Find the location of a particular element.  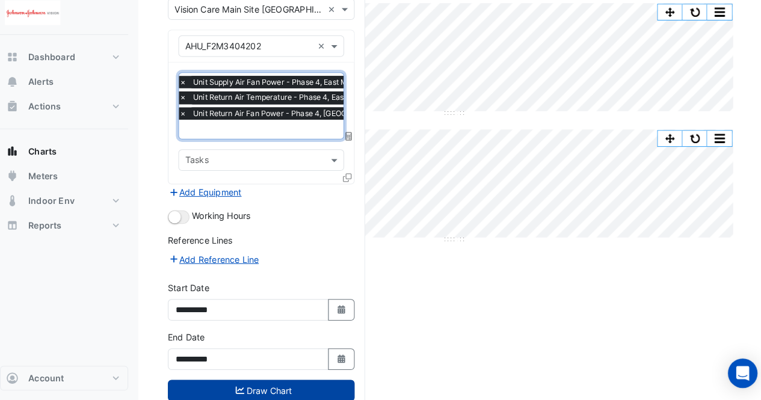

span: Account is located at coordinates (55, 378).